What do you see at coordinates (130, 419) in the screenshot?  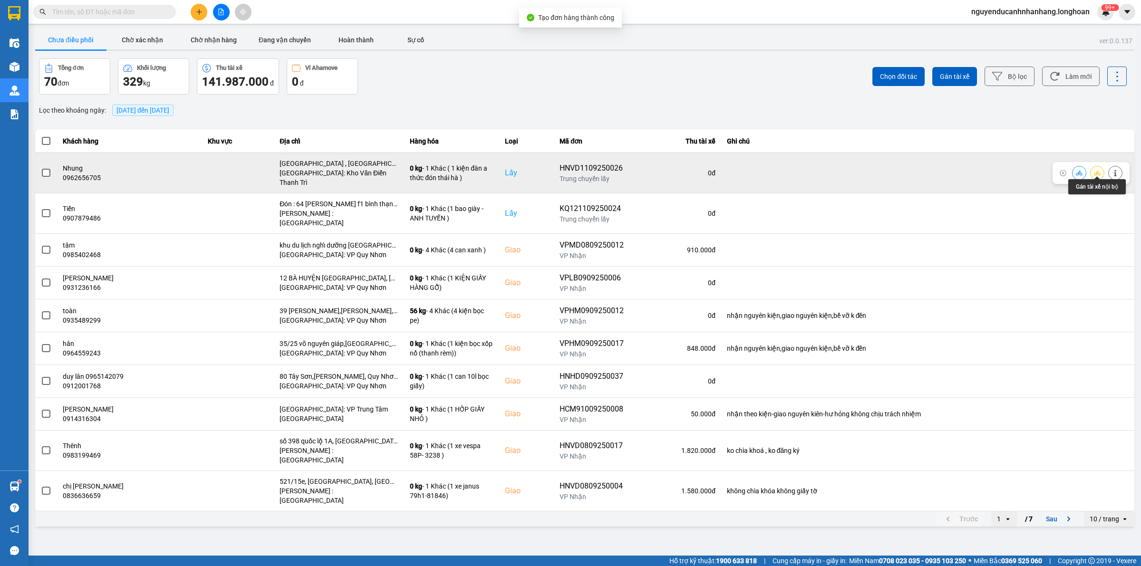 I see `div: 0914316304` at bounding box center [130, 419].